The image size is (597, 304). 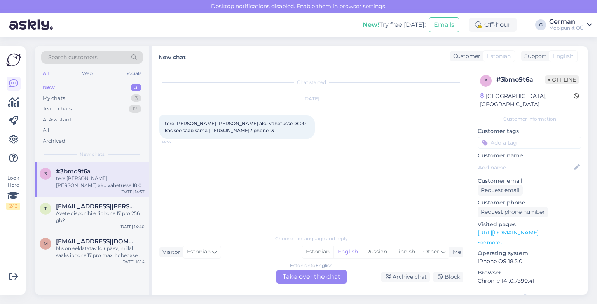 What do you see at coordinates (135, 109) in the screenshot?
I see `div: 17` at bounding box center [135, 109].